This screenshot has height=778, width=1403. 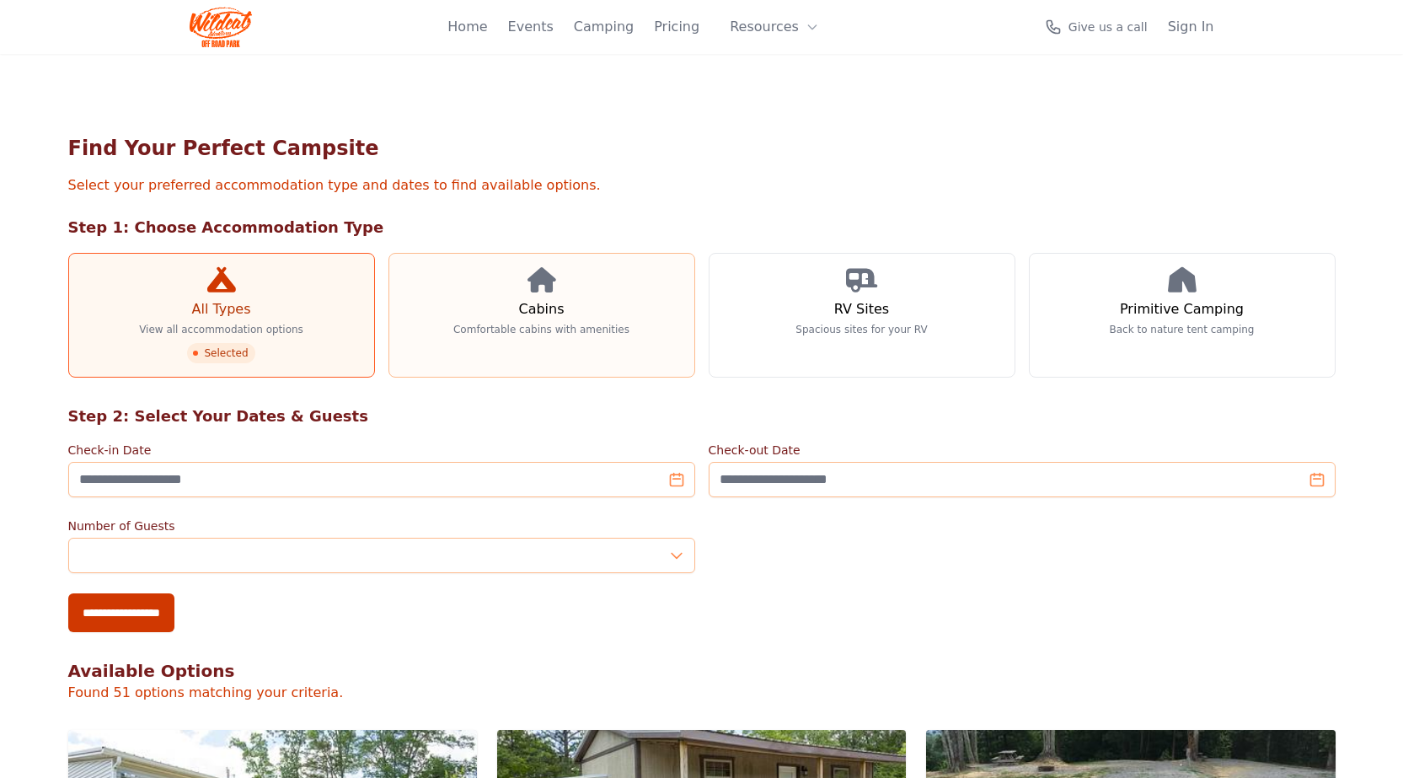 I want to click on p: Comfortable cabins with amenities, so click(x=541, y=329).